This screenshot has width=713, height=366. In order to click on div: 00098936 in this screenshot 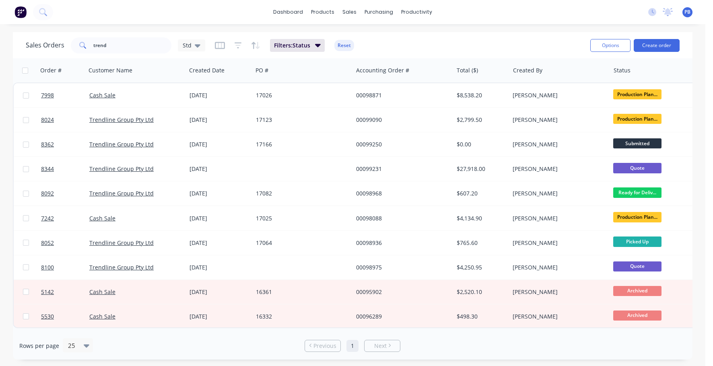, I will do `click(400, 243)`.